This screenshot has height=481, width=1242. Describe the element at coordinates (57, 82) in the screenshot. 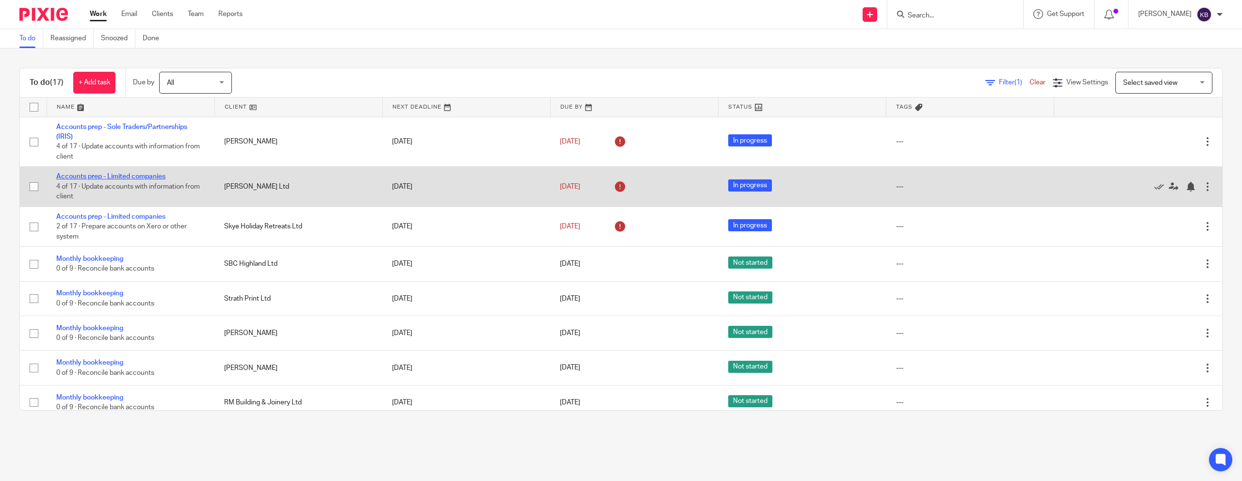

I see `span: (17)` at that location.